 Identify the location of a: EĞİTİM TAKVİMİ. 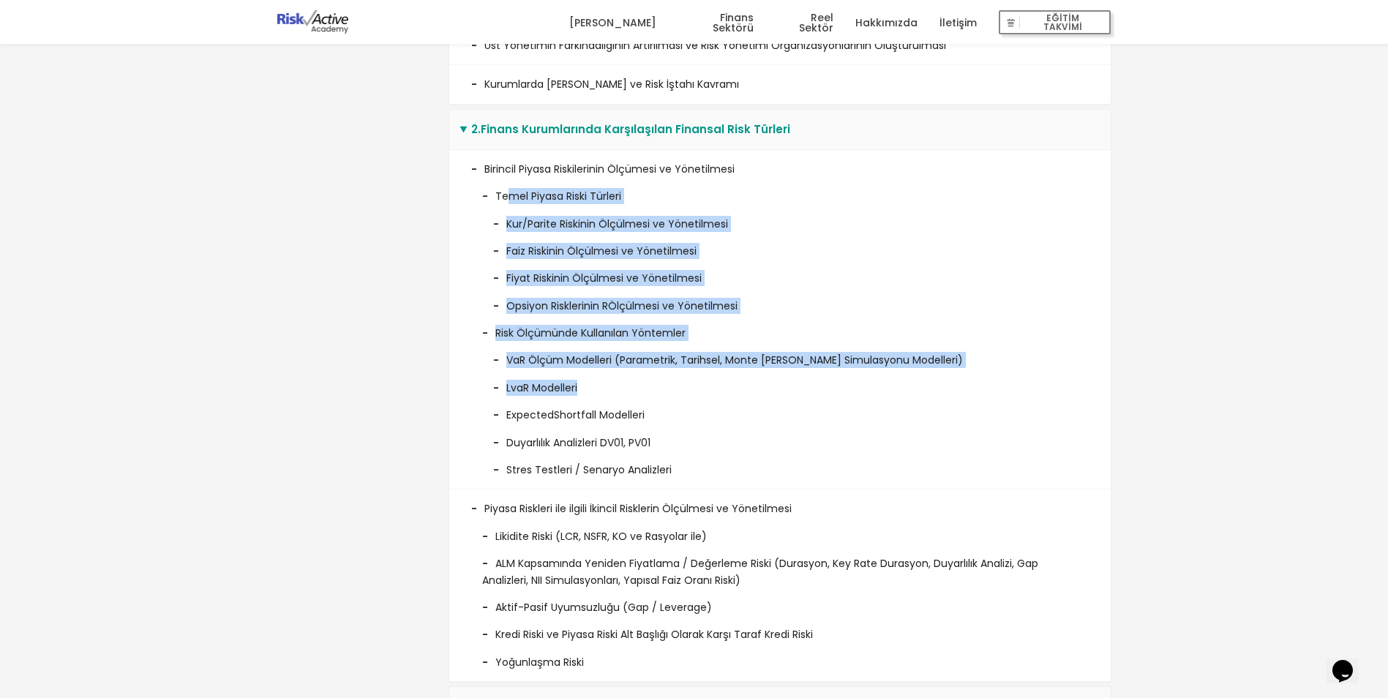
(1054, 23).